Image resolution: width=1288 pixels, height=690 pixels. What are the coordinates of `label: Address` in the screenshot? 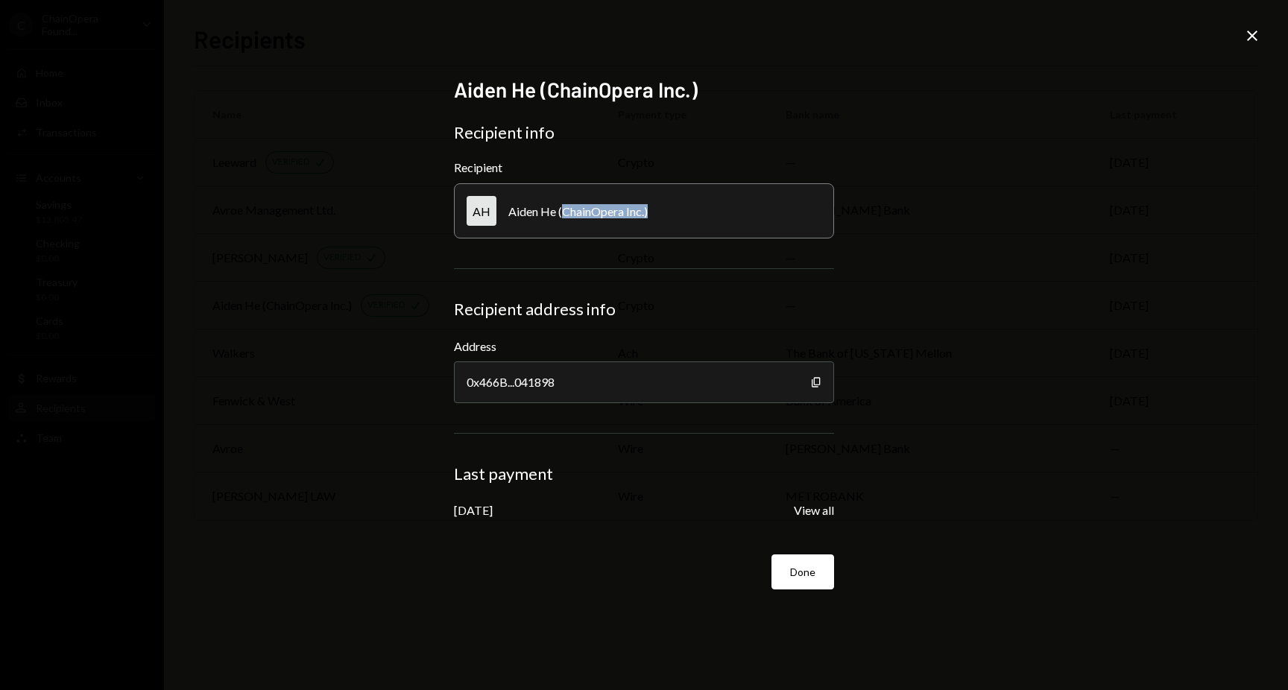 It's located at (644, 347).